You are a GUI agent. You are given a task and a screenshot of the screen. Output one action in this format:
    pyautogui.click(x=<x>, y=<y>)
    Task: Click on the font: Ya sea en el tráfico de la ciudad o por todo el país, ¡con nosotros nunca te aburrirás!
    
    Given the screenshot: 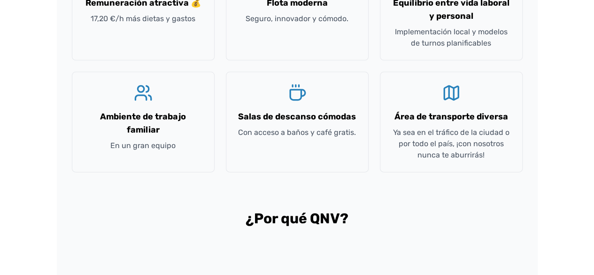 What is the action you would take?
    pyautogui.click(x=451, y=143)
    